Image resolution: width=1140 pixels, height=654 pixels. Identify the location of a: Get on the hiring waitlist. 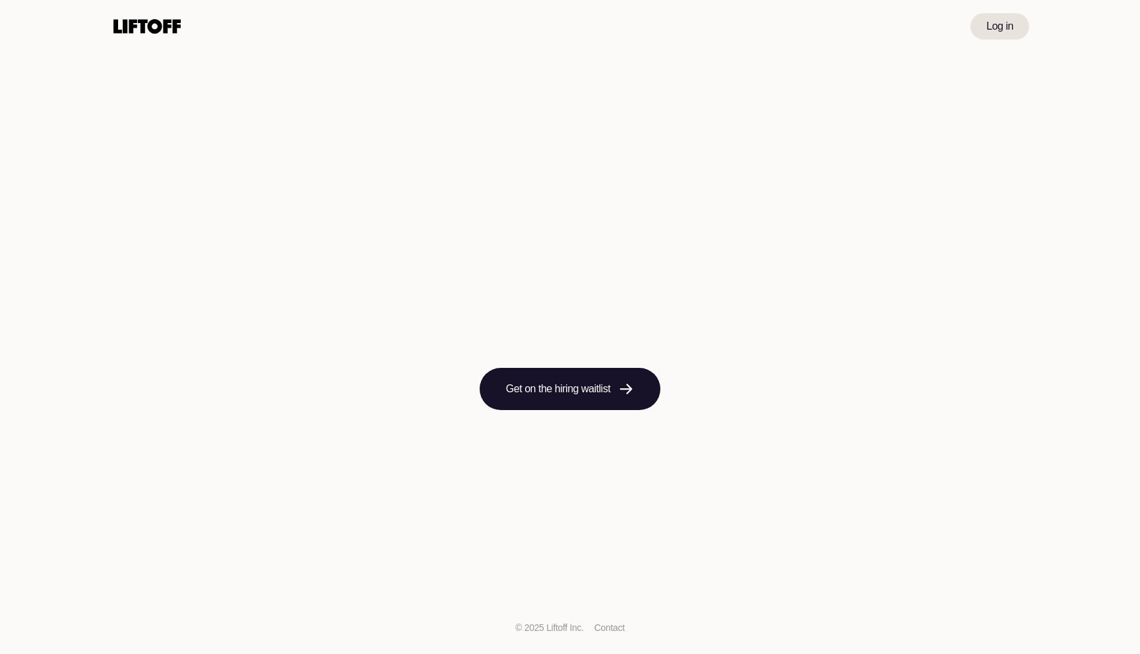
(570, 389).